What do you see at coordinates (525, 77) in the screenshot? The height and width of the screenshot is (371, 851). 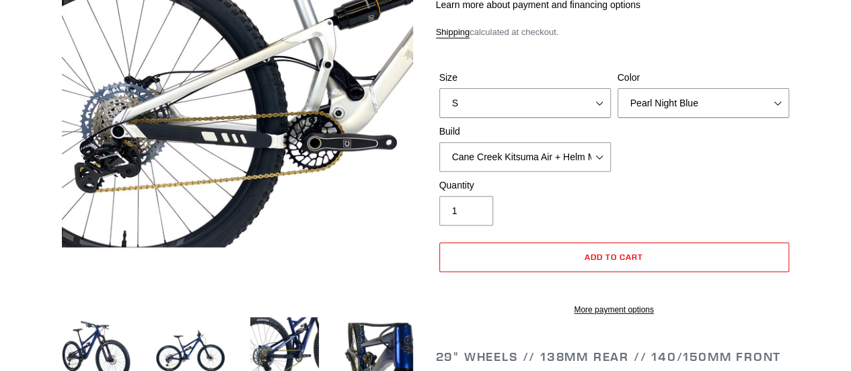 I see `label: Size` at bounding box center [525, 77].